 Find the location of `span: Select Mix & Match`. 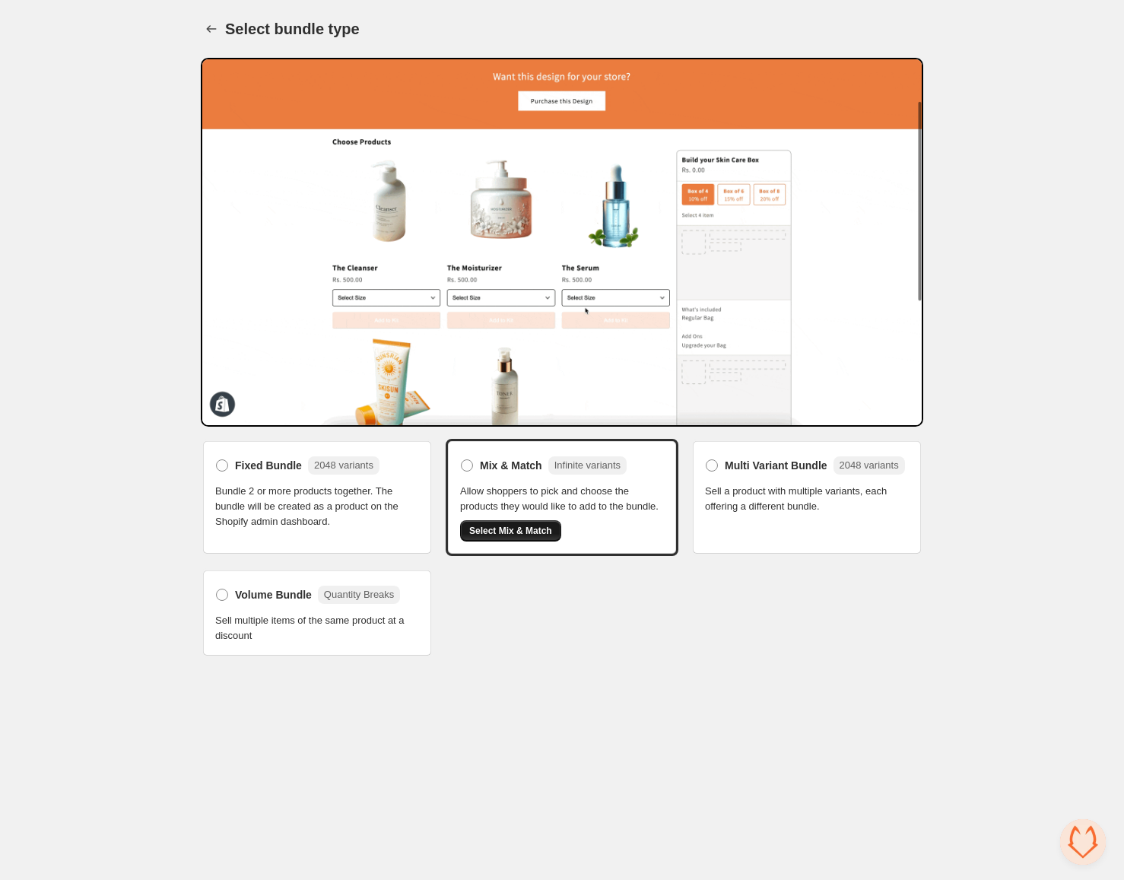

span: Select Mix & Match is located at coordinates (510, 531).